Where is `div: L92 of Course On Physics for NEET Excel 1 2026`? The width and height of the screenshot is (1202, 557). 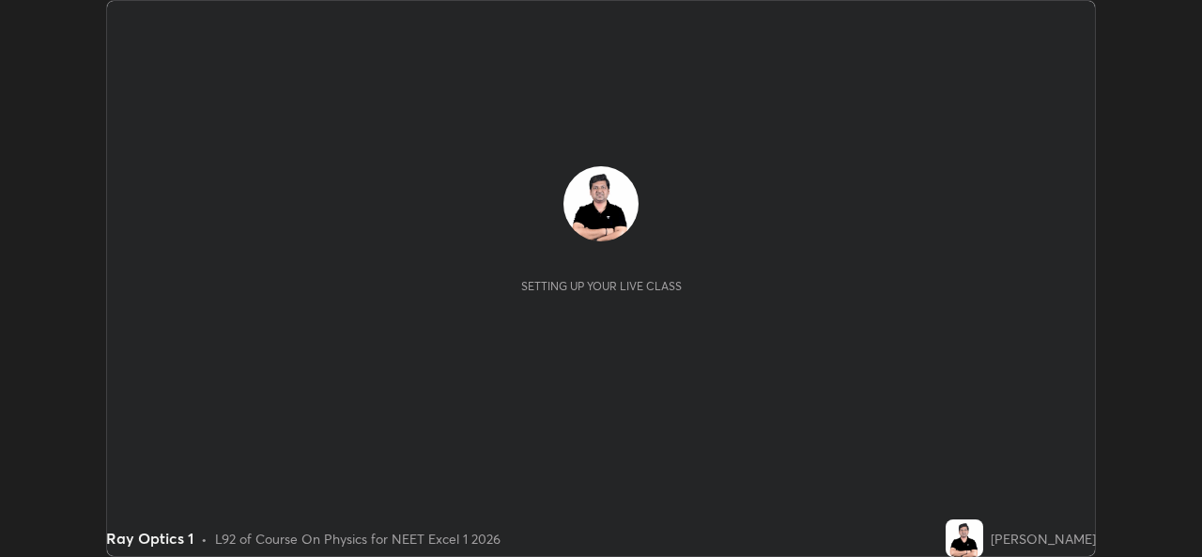
div: L92 of Course On Physics for NEET Excel 1 2026 is located at coordinates (358, 538).